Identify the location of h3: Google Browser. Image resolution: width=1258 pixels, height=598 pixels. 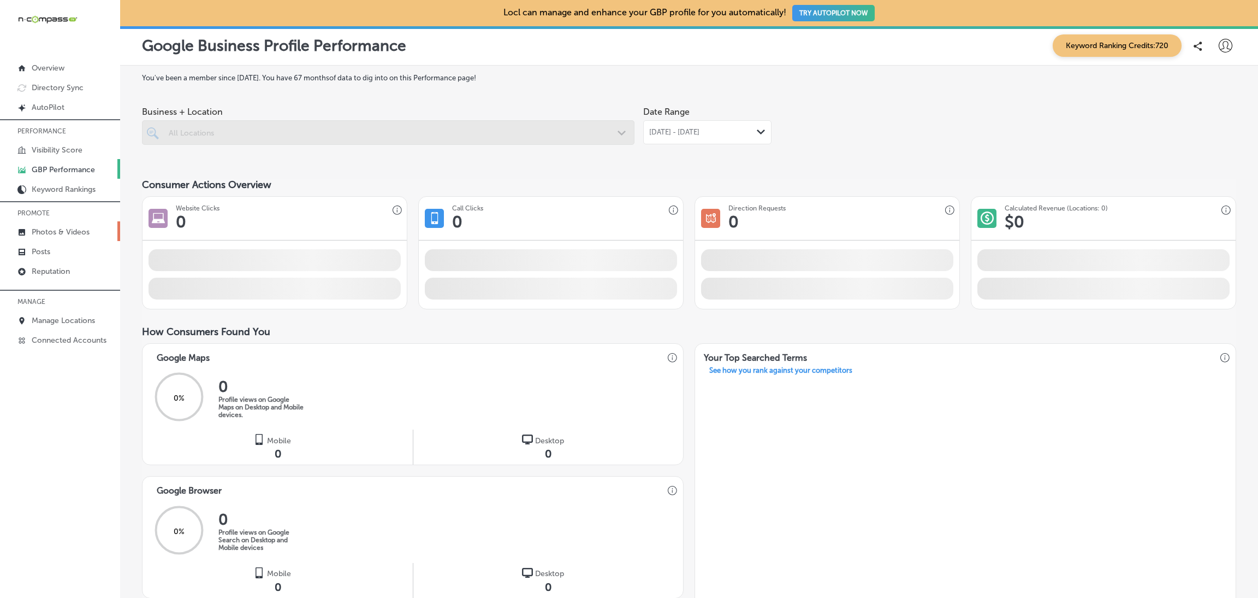
(189, 487).